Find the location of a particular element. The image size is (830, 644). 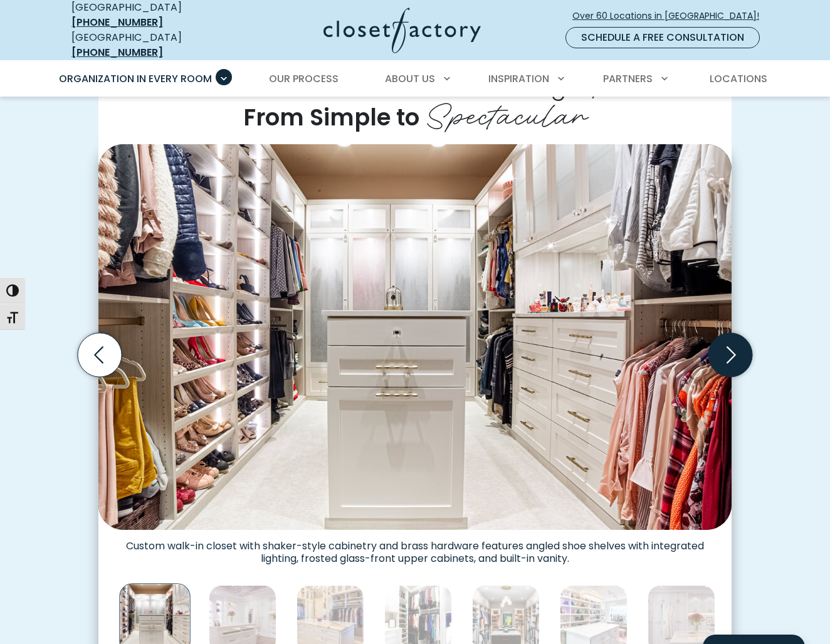

button: Next slide is located at coordinates (731, 355).